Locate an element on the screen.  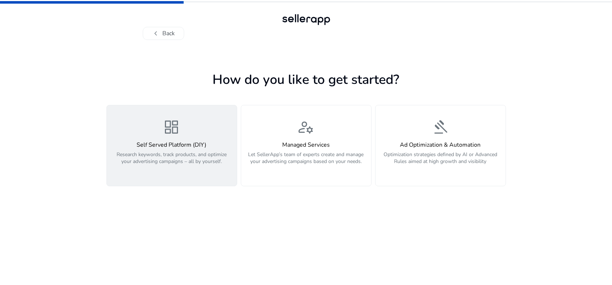
button: dashboardSelf Served Platform (DIY)Research keywords, track products, and optimize your advertisi... is located at coordinates (172, 146).